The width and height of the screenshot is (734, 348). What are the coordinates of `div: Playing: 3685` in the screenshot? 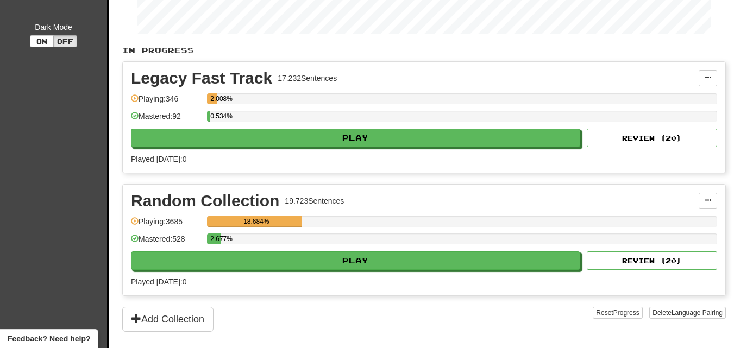 It's located at (166, 225).